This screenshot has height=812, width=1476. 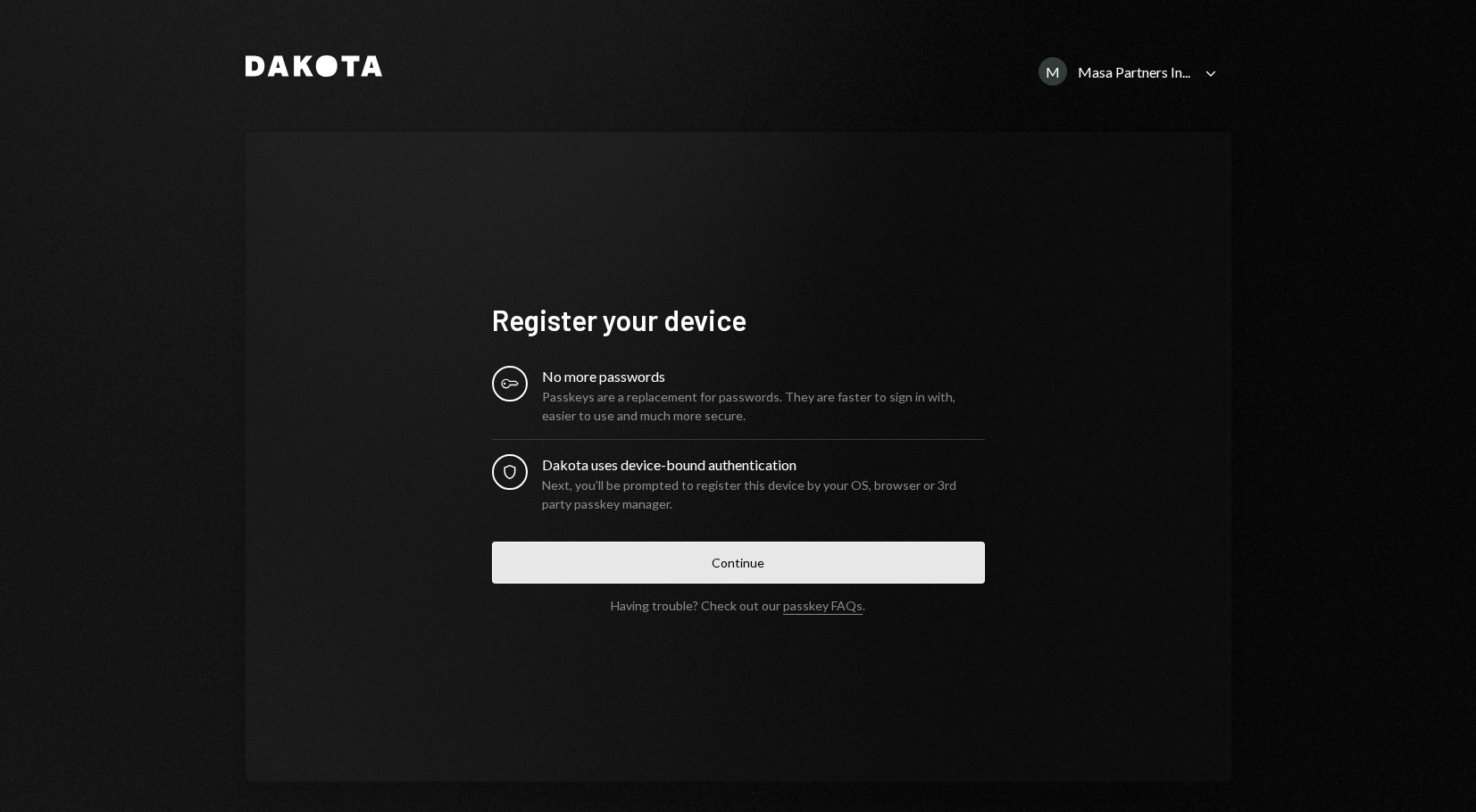 What do you see at coordinates (763, 495) in the screenshot?
I see `div: Next, you’ll be prompted to register this device by your OS, browser or 3rd party passkey manager.` at bounding box center [763, 495].